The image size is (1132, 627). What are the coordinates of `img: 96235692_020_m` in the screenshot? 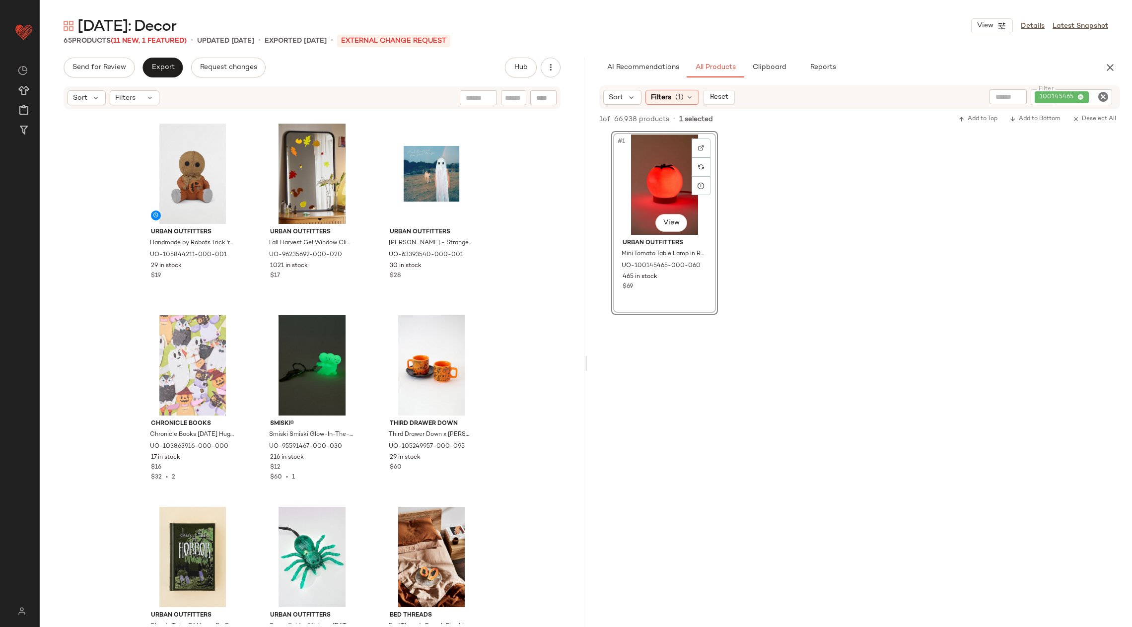 It's located at (312, 174).